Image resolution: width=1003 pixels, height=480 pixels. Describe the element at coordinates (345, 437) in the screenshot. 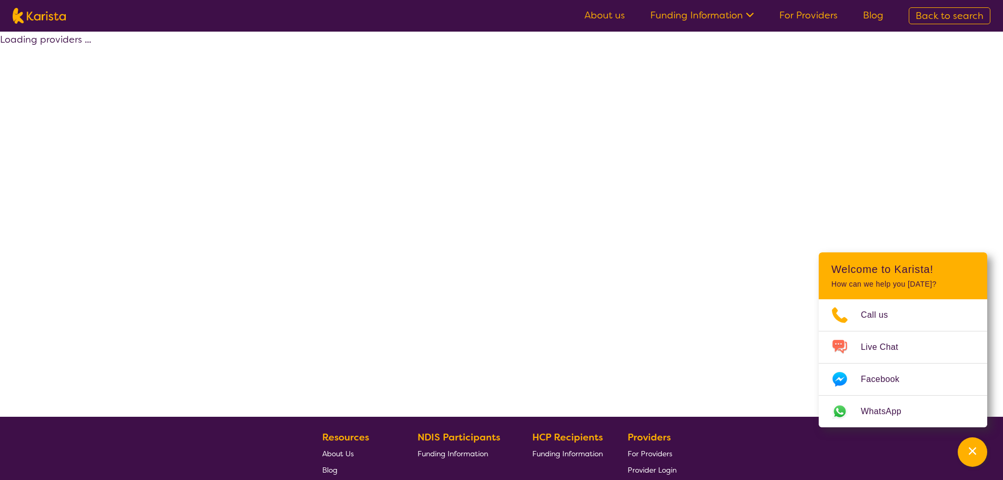

I see `b: Resources` at that location.